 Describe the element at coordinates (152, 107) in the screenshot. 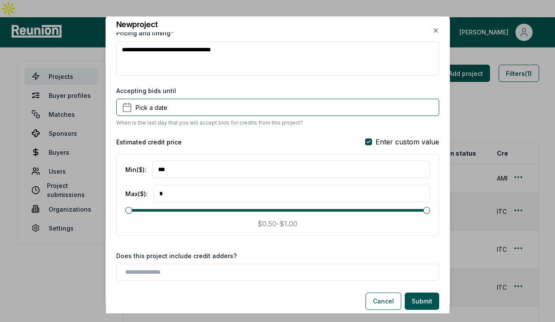

I see `span: Pick a date` at that location.